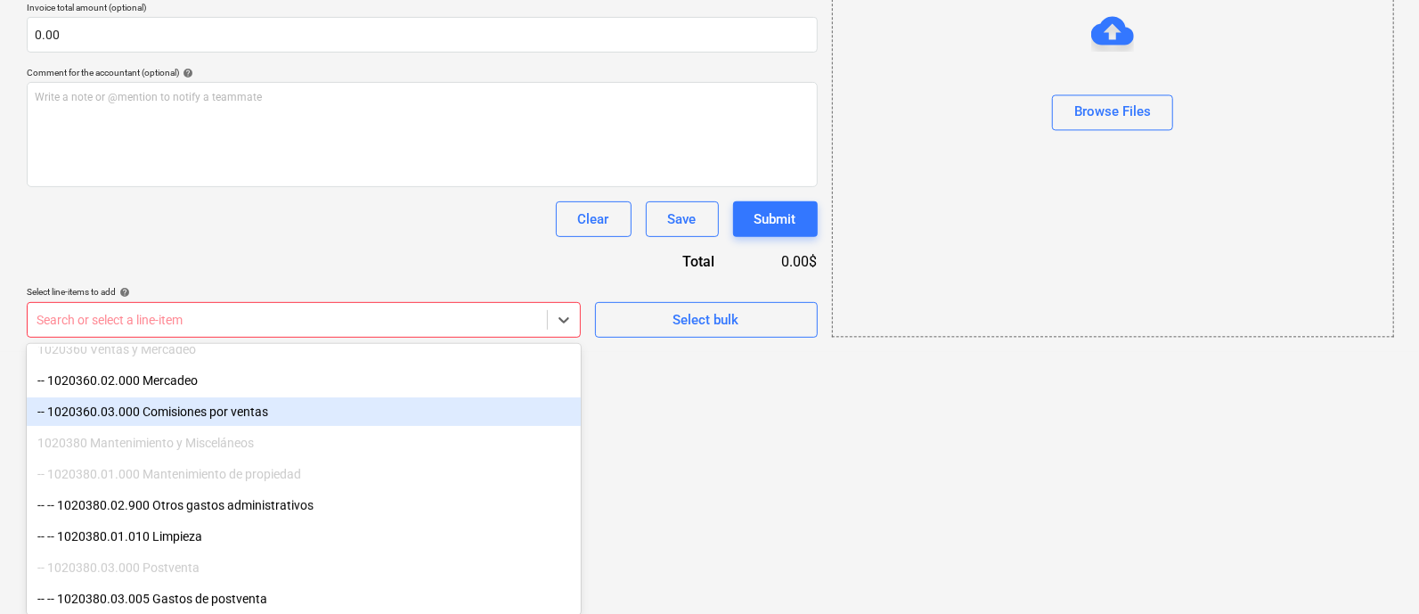 Image resolution: width=1419 pixels, height=614 pixels. What do you see at coordinates (775, 219) in the screenshot?
I see `button: Submit` at bounding box center [775, 219].